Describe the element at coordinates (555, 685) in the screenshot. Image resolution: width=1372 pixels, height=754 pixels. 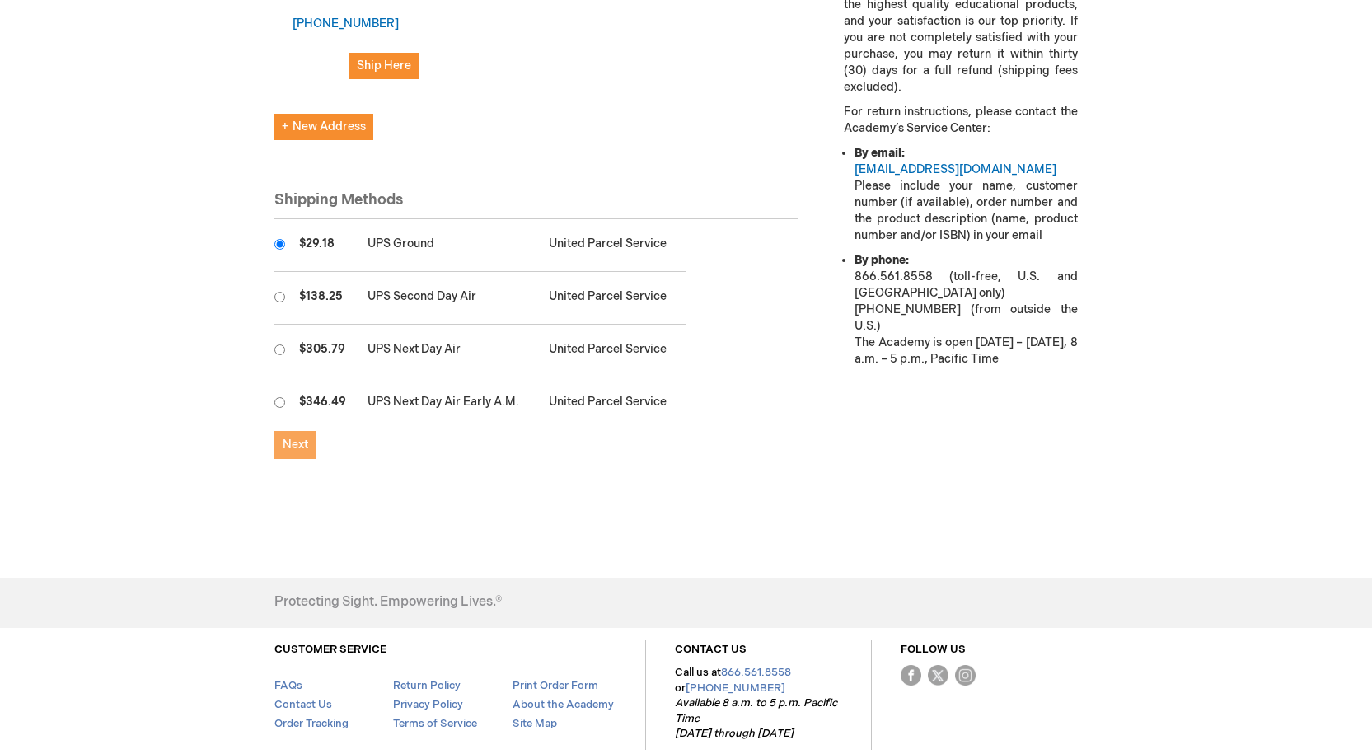
I see `a: Print Order Form` at that location.